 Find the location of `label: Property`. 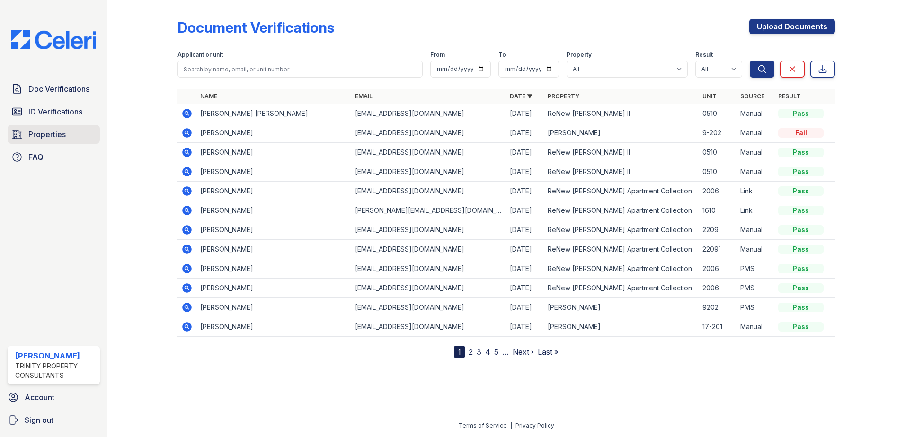

label: Property is located at coordinates (579, 55).